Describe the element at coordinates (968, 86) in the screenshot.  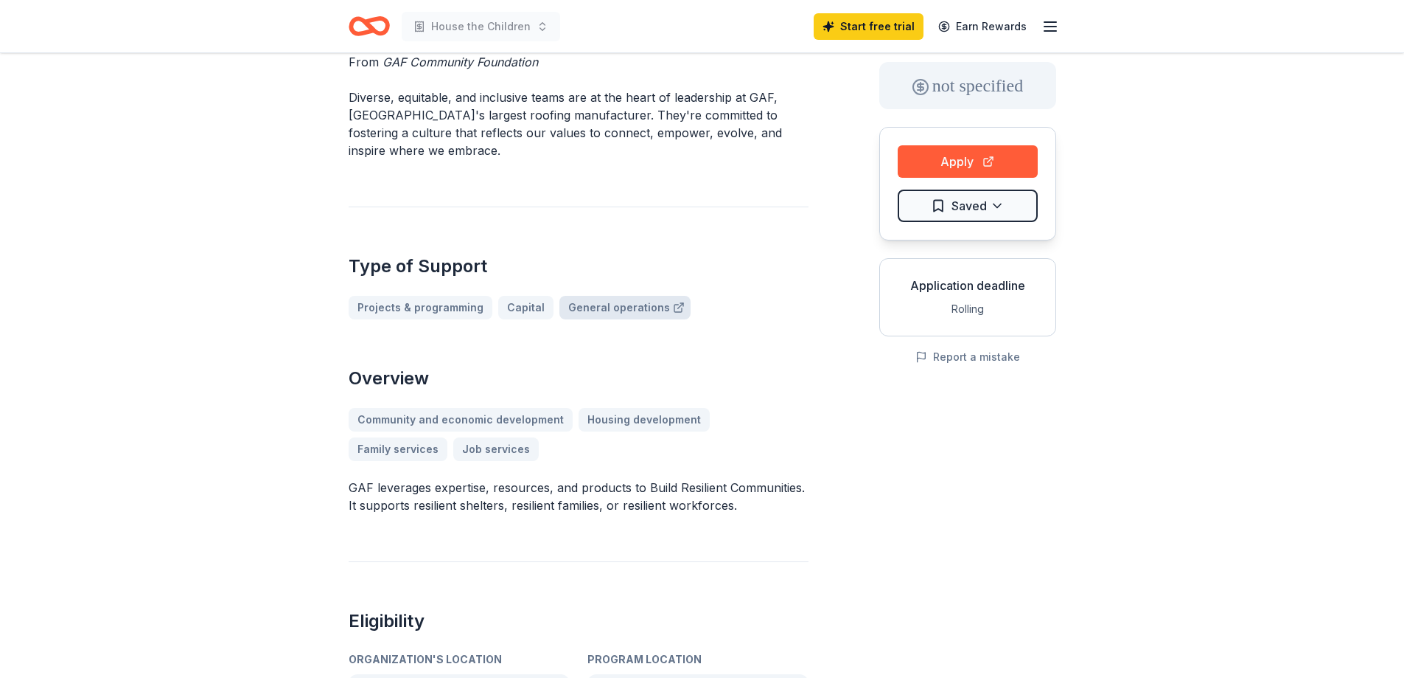
I see `div: not specified` at that location.